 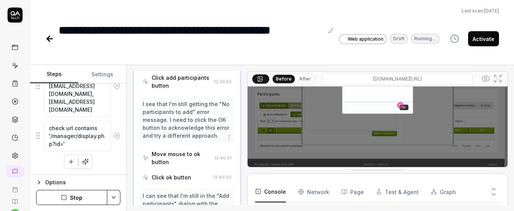 What do you see at coordinates (171, 177) in the screenshot?
I see `div: Click ok button` at bounding box center [171, 177].